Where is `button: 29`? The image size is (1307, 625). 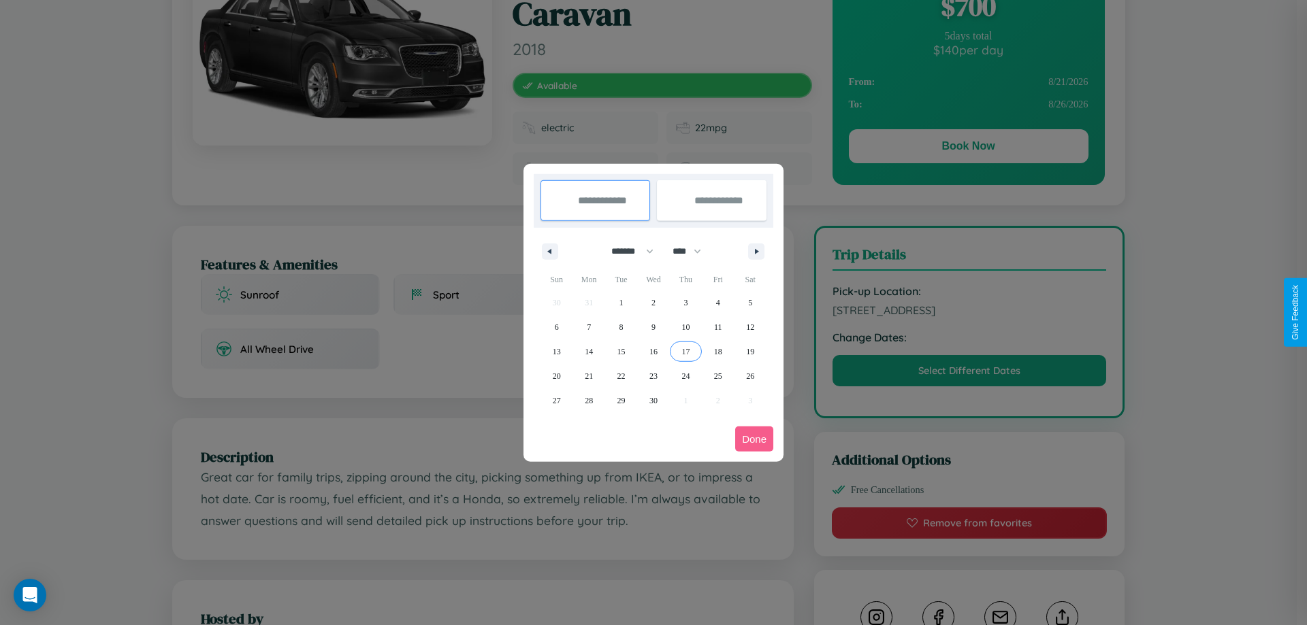 button: 29 is located at coordinates (621, 401).